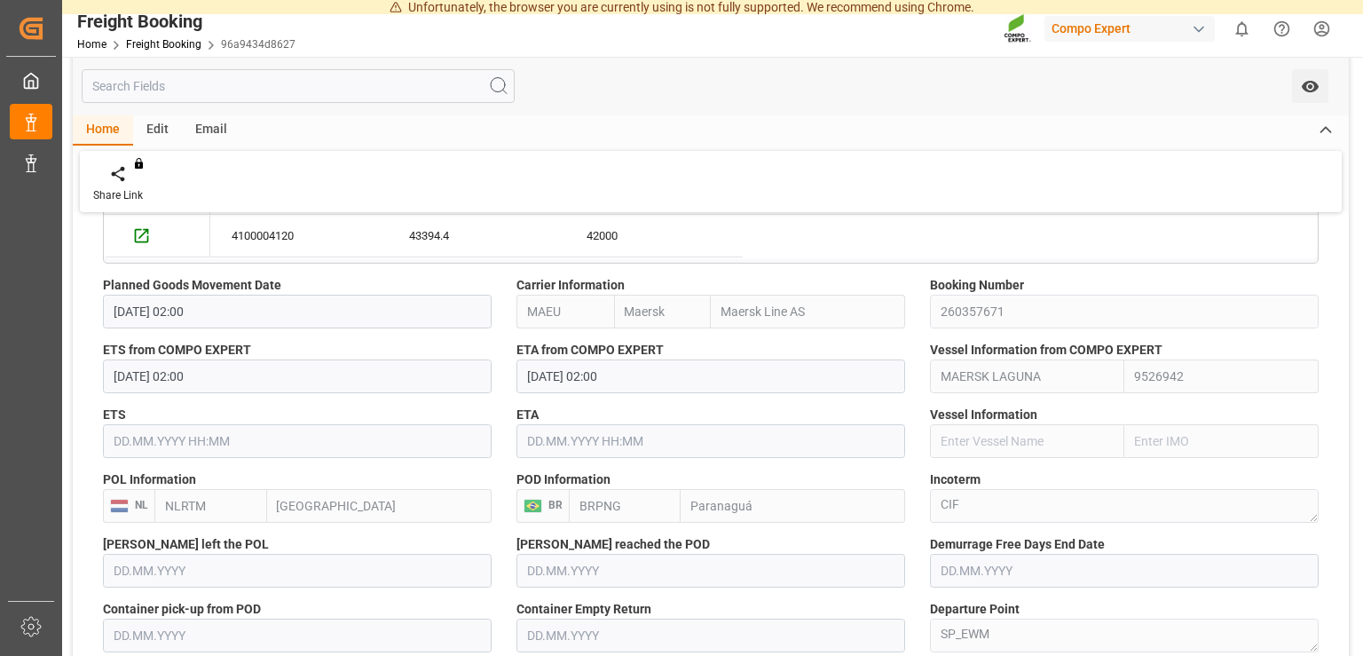 The width and height of the screenshot is (1363, 656). I want to click on button: Compo Expert, so click(1134, 28).